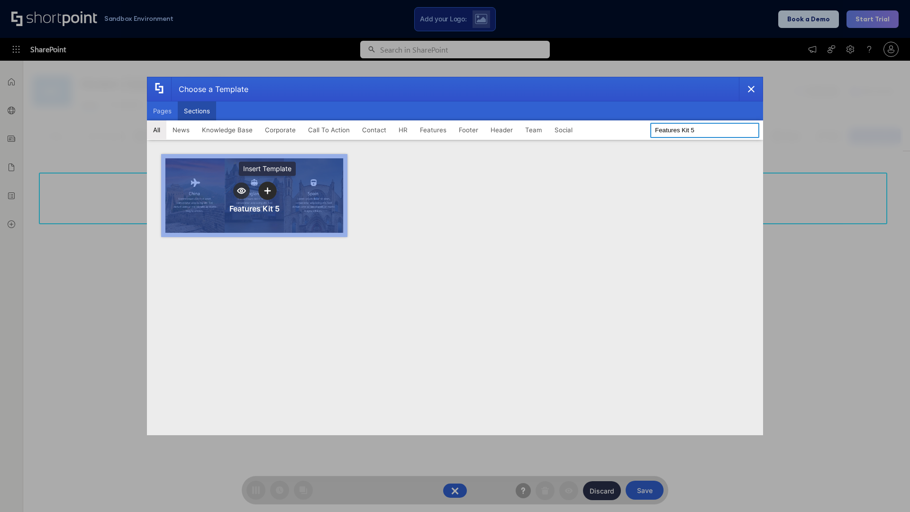  I want to click on button: HR, so click(403, 130).